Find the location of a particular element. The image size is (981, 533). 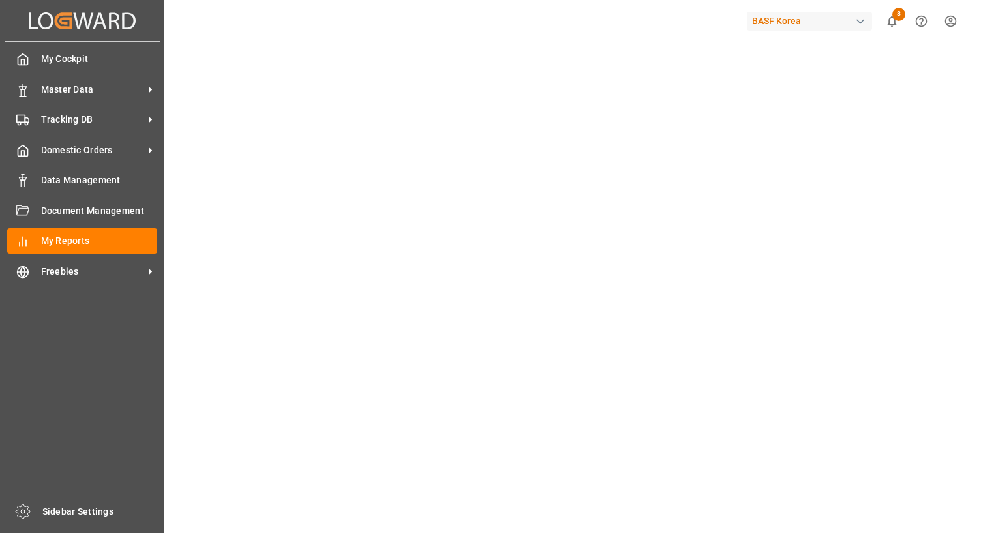

a: Data Management is located at coordinates (82, 180).